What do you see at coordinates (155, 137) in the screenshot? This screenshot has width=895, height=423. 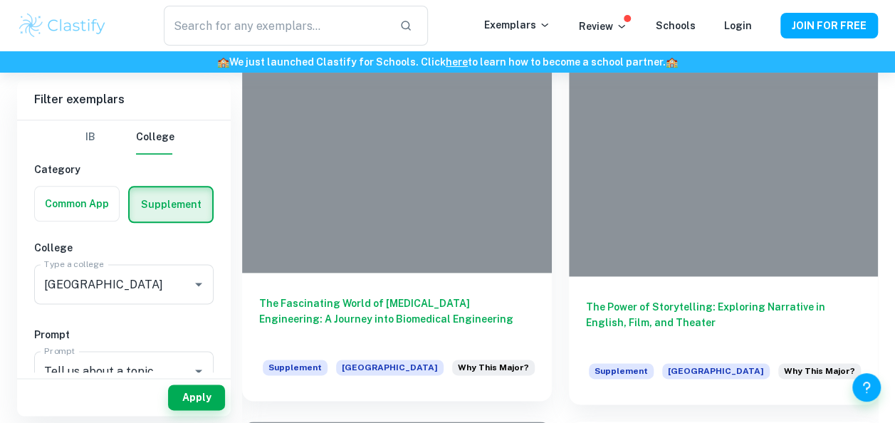 I see `button: College` at bounding box center [155, 137].